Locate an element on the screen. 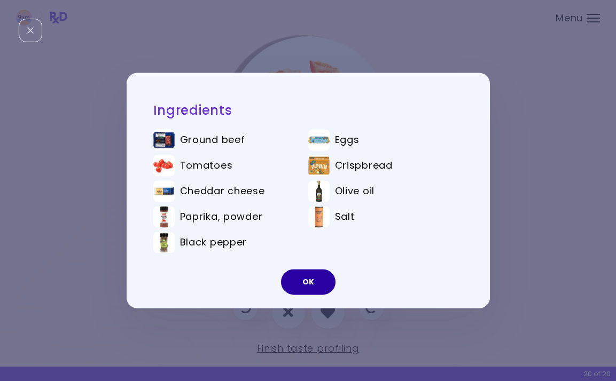  span: Paprika, powder is located at coordinates (221, 217).